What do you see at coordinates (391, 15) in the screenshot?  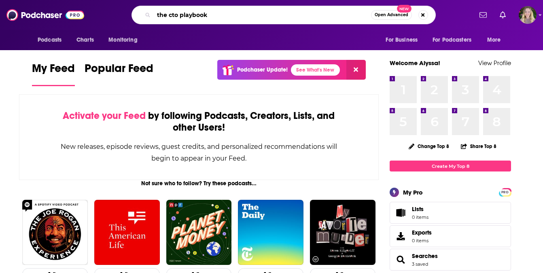 I see `button: Open AdvancedNew` at bounding box center [391, 15].